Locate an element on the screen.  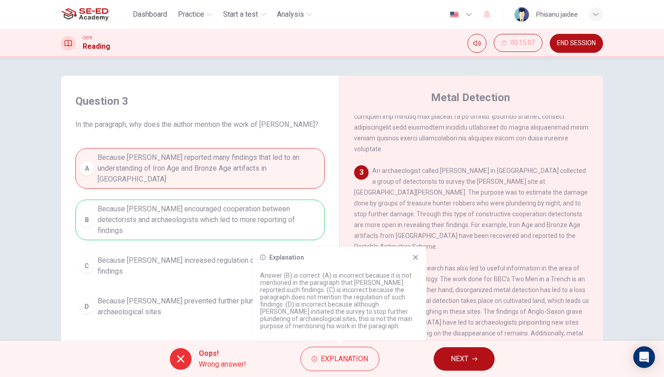
span: Practice is located at coordinates (191, 14).